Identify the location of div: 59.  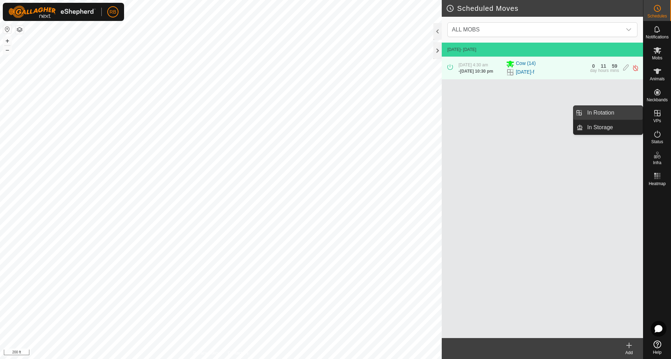
(615, 66).